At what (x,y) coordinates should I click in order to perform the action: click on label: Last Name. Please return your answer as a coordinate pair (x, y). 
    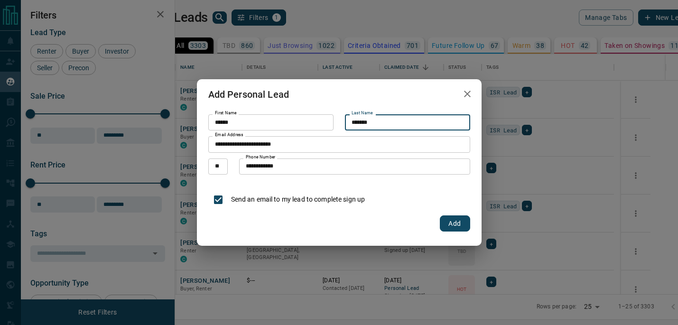
    Looking at the image, I should click on (362, 113).